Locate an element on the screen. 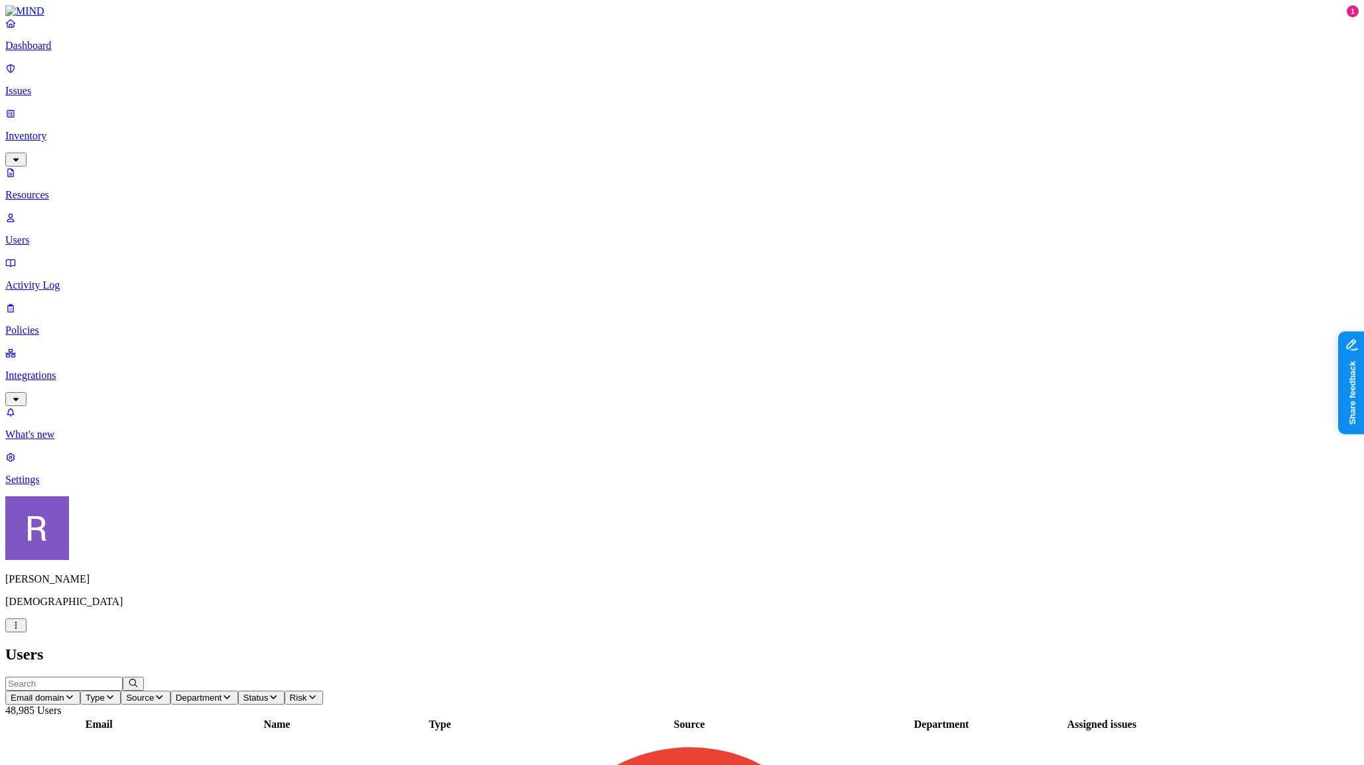 The height and width of the screenshot is (765, 1364). img: MIND is located at coordinates (25, 11).